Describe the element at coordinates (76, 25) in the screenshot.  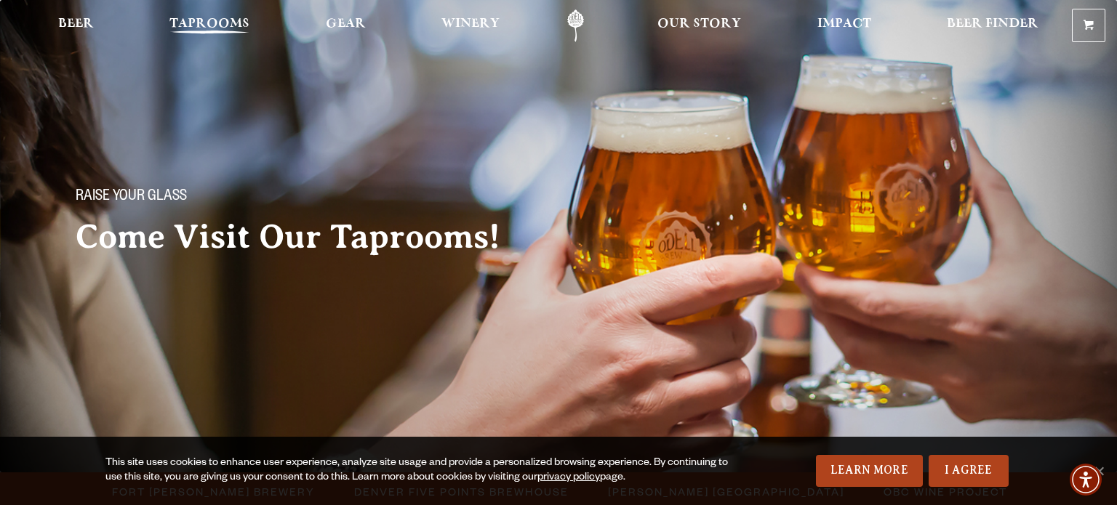
I see `a: Beer` at that location.